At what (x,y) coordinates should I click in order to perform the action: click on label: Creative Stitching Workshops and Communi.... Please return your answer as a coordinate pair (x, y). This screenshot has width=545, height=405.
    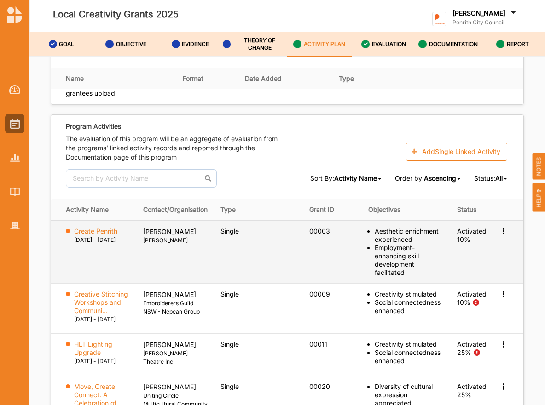
    Looking at the image, I should click on (102, 303).